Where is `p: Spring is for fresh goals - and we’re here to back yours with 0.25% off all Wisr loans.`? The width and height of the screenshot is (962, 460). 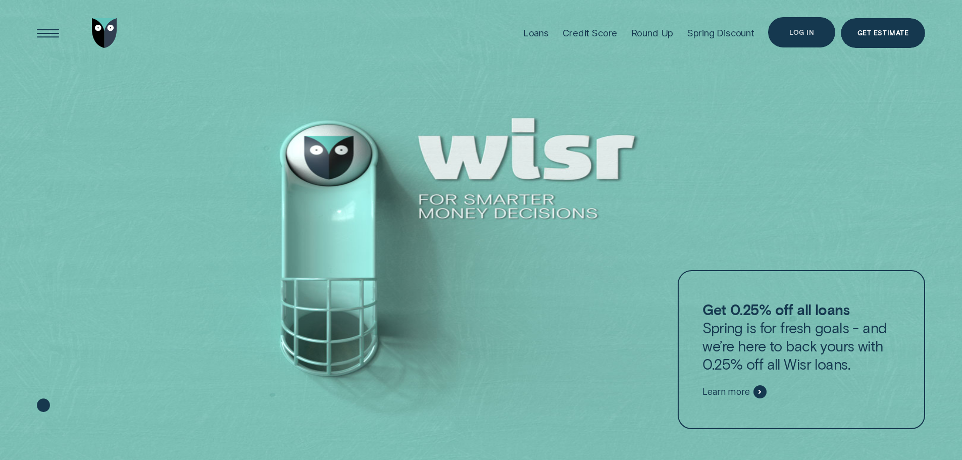
p: Spring is for fresh goals - and we’re here to back yours with 0.25% off all Wisr loans. is located at coordinates (801, 336).